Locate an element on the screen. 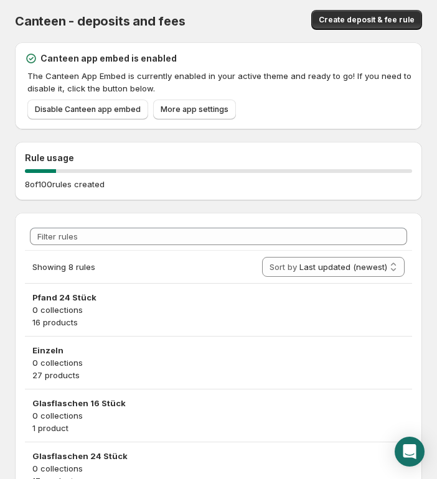 This screenshot has width=437, height=479. button: Create deposit & fee rule is located at coordinates (366, 20).